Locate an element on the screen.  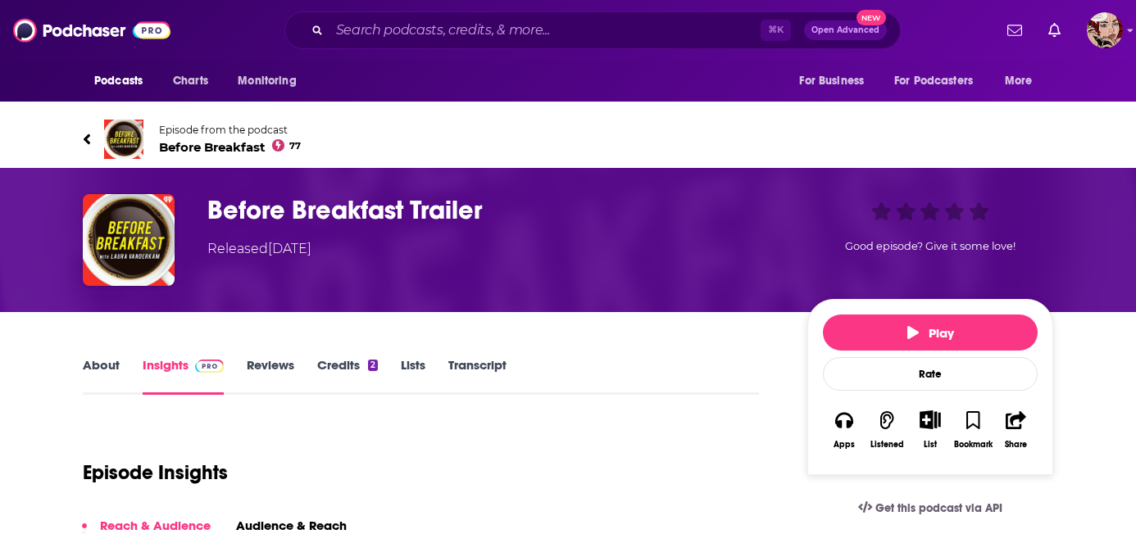
span: More is located at coordinates (1019, 81).